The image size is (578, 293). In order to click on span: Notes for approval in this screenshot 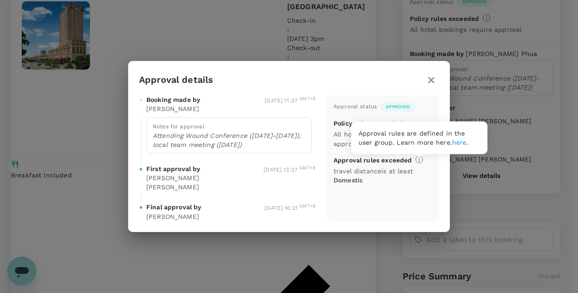, I will do `click(179, 126)`.